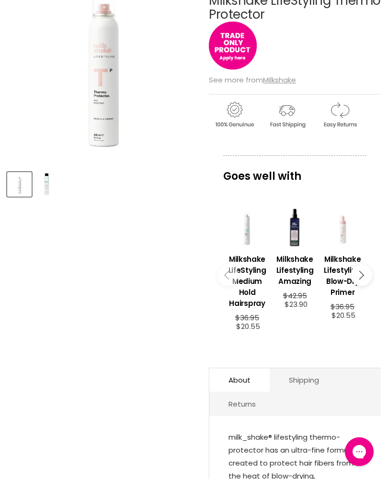  Describe the element at coordinates (340, 115) in the screenshot. I see `img: returns.gif` at that location.